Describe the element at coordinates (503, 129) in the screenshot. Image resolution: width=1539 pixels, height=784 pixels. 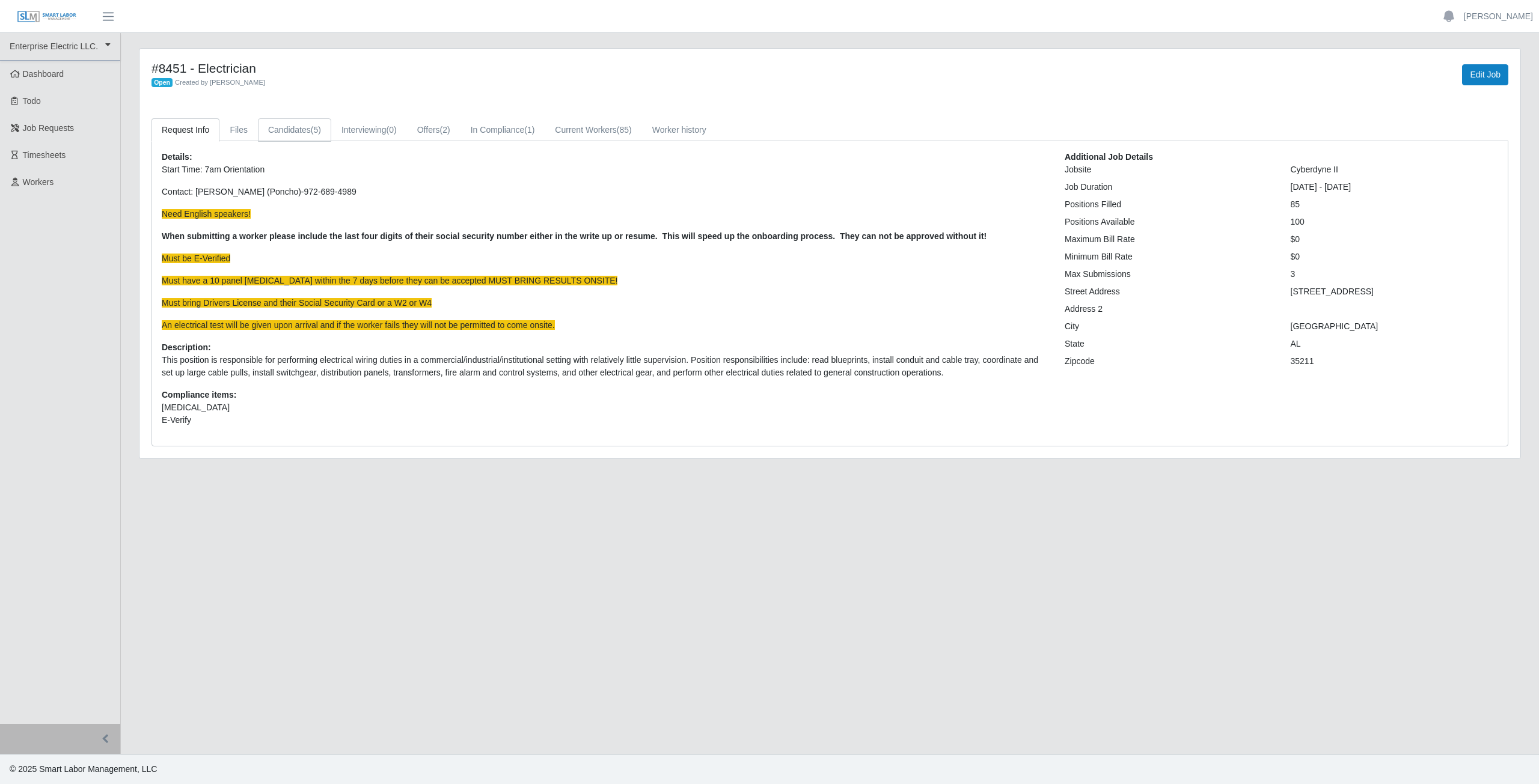
I see `a: In Compliance` at that location.